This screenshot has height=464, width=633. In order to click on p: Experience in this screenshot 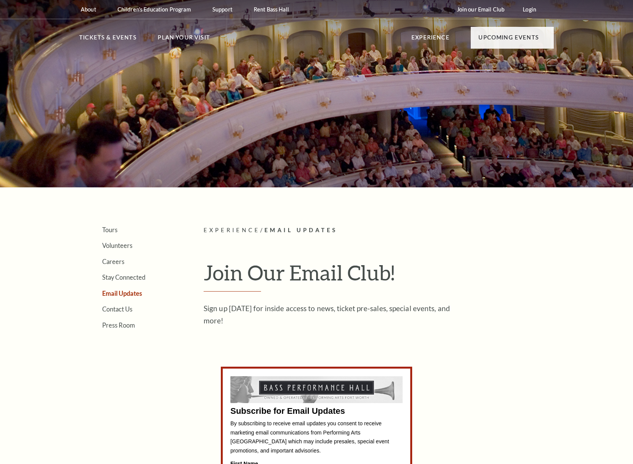, I will do `click(431, 40)`.